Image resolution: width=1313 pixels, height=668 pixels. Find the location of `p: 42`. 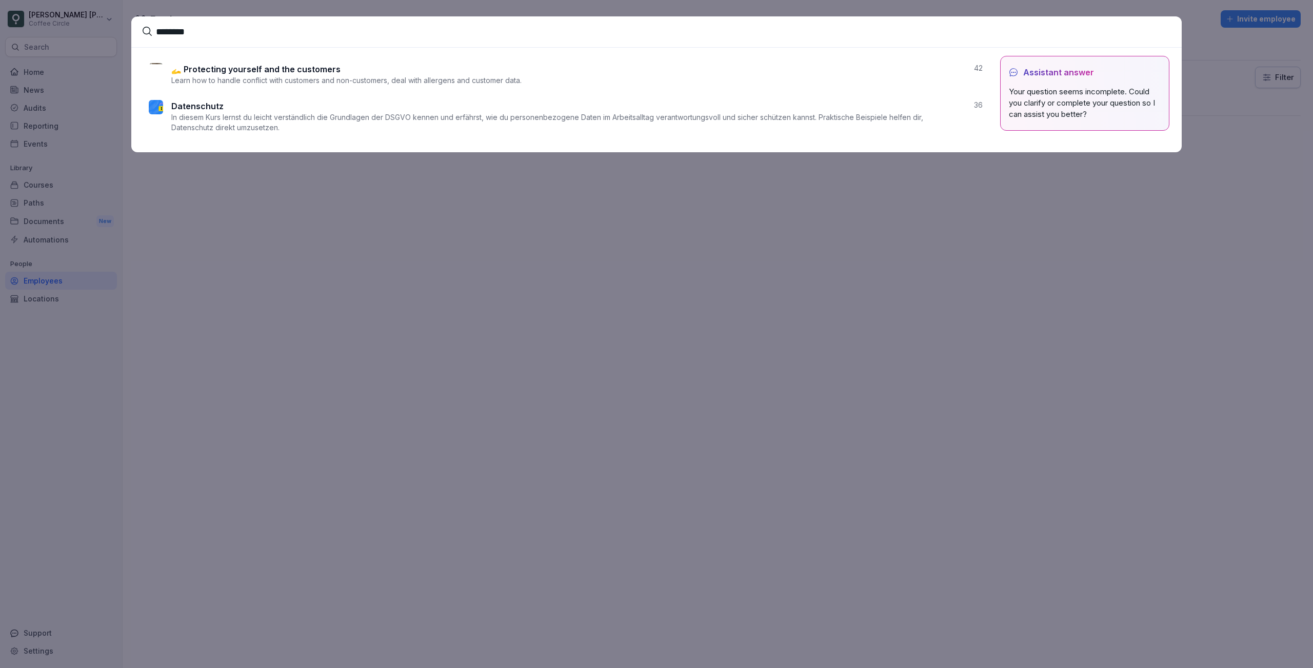

p: 42 is located at coordinates (978, 68).